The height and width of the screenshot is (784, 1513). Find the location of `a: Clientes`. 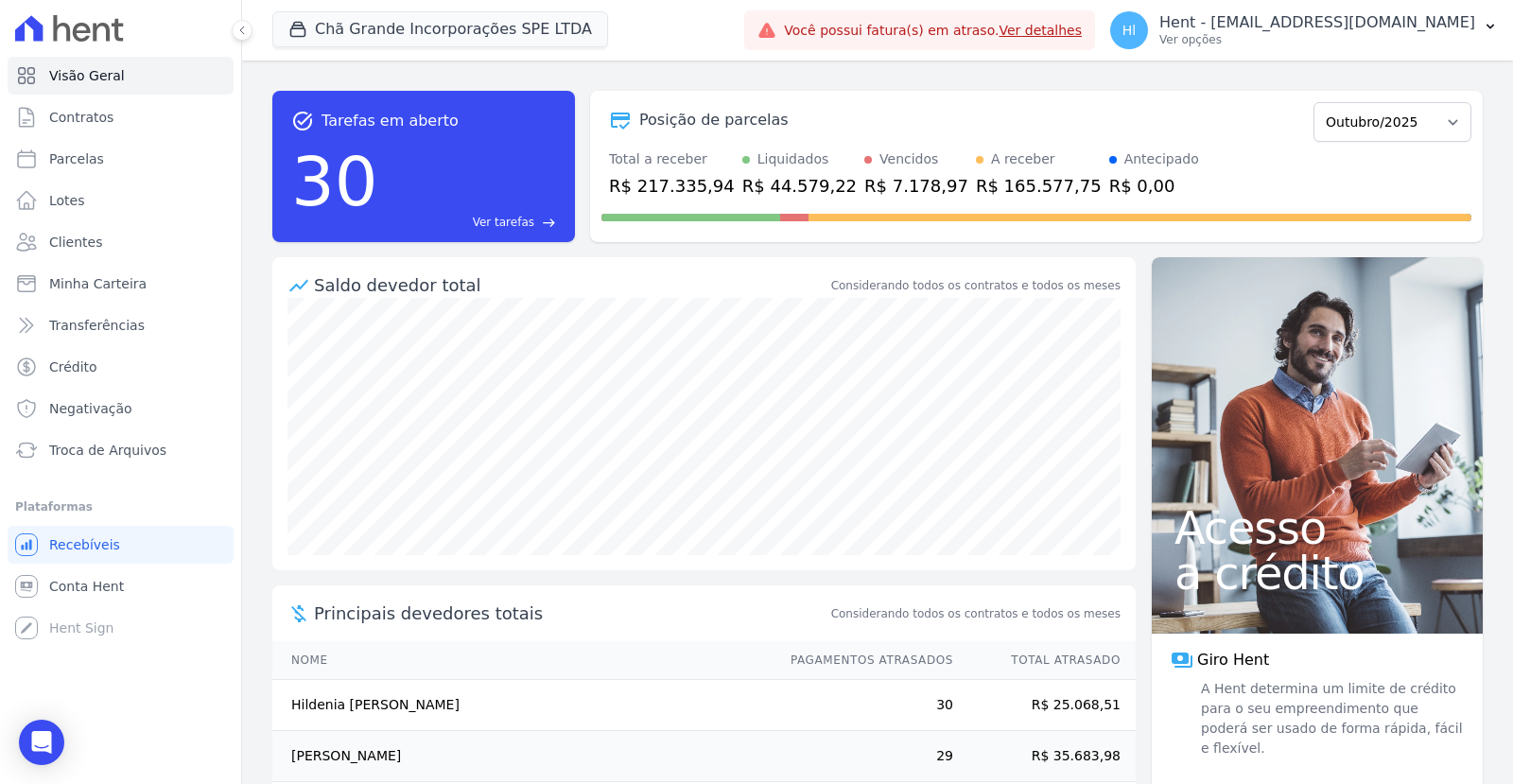

a: Clientes is located at coordinates (120, 243).